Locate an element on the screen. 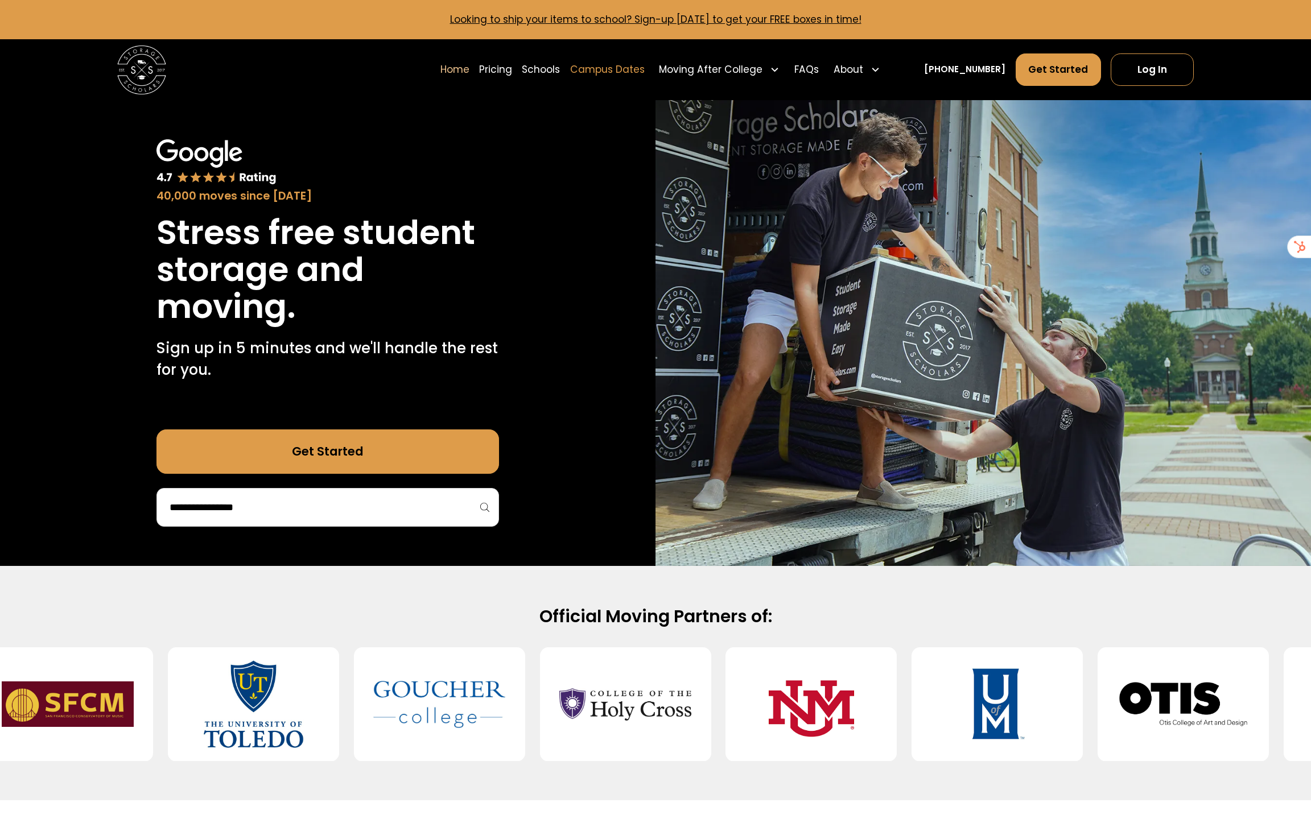  img: University of Memphis is located at coordinates (997, 704).